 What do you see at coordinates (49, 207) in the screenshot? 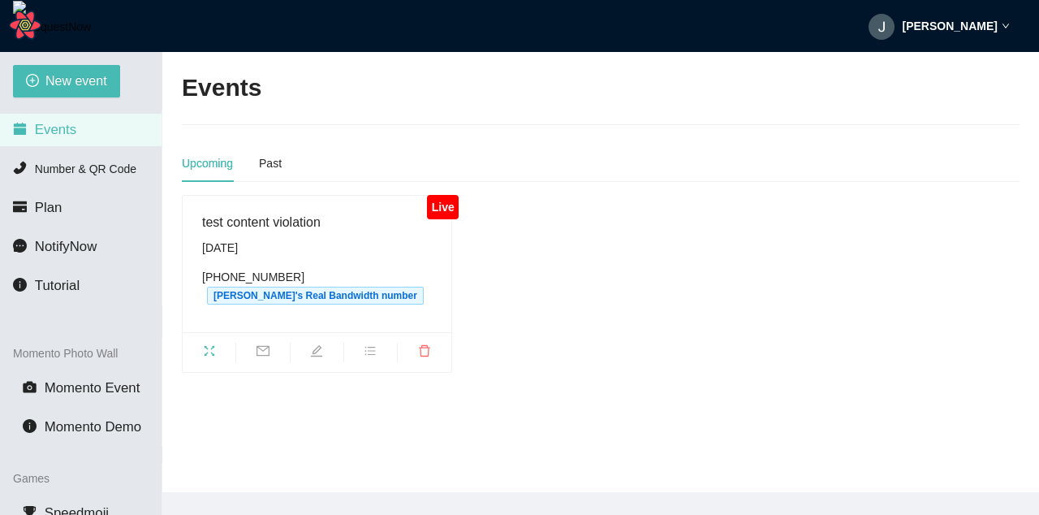
I see `span: Plan` at bounding box center [49, 207].